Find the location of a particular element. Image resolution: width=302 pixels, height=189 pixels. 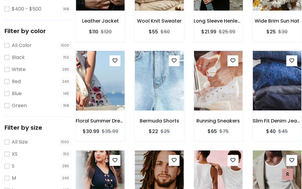

del: $25.99 is located at coordinates (227, 32).